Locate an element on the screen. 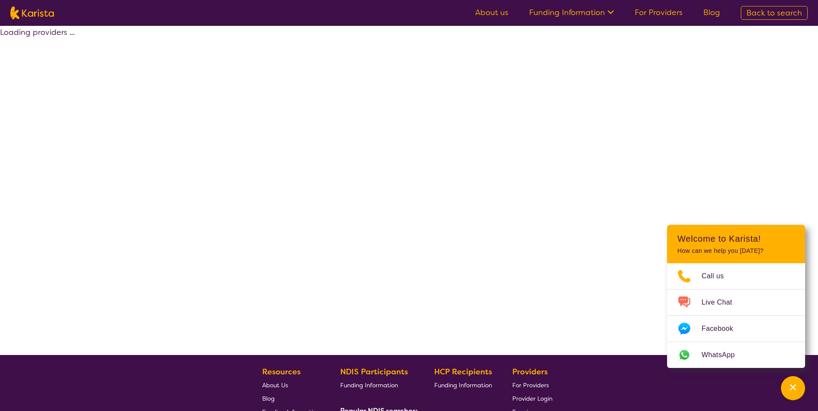 This screenshot has width=818, height=411. a: Provider Login is located at coordinates (532, 398).